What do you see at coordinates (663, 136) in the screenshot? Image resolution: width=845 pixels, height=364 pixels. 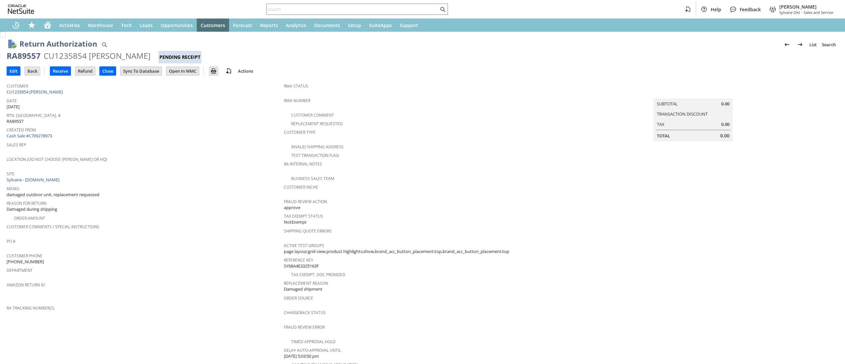 I see `a: Total` at bounding box center [663, 136].